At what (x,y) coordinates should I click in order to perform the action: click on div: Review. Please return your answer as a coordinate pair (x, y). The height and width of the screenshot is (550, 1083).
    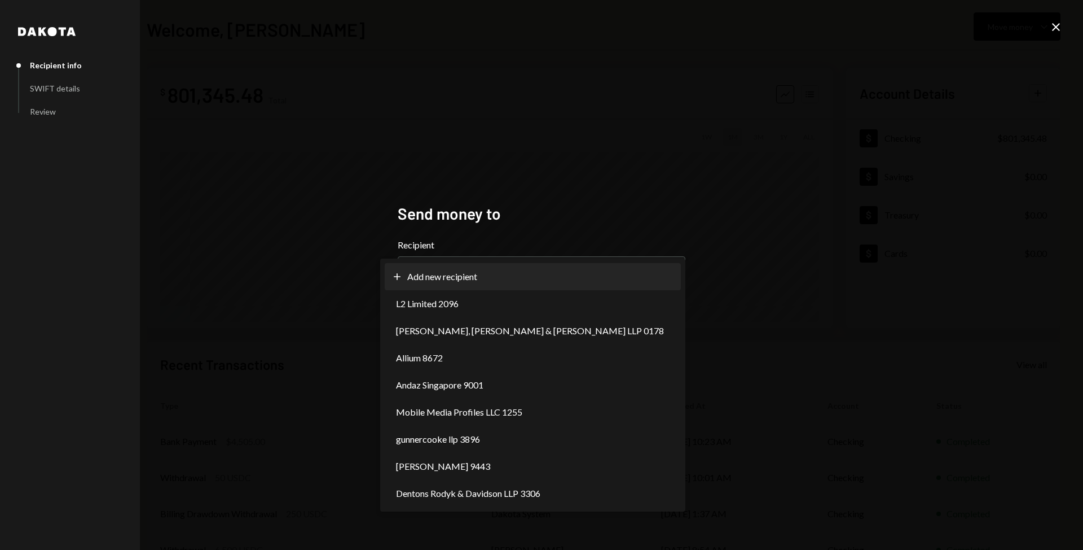
    Looking at the image, I should click on (43, 111).